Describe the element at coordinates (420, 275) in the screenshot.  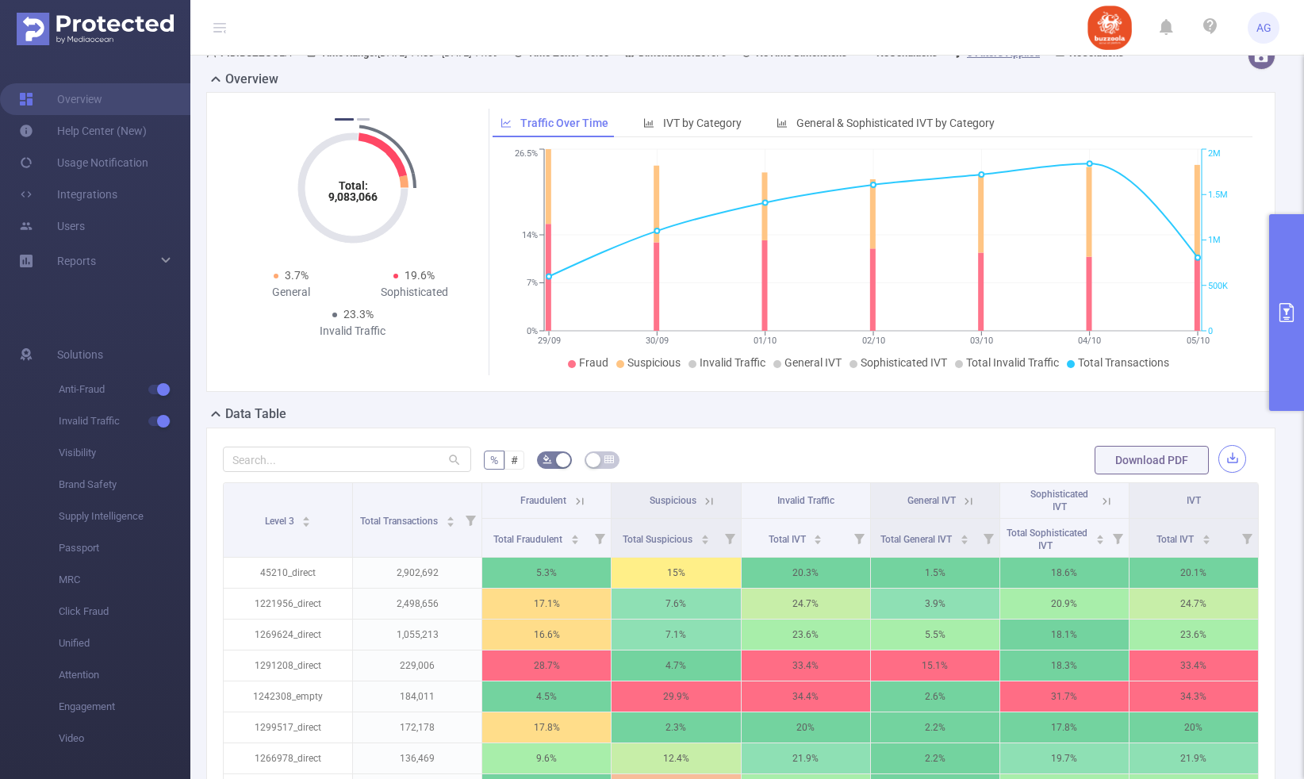
I see `span: 19.6%` at that location.